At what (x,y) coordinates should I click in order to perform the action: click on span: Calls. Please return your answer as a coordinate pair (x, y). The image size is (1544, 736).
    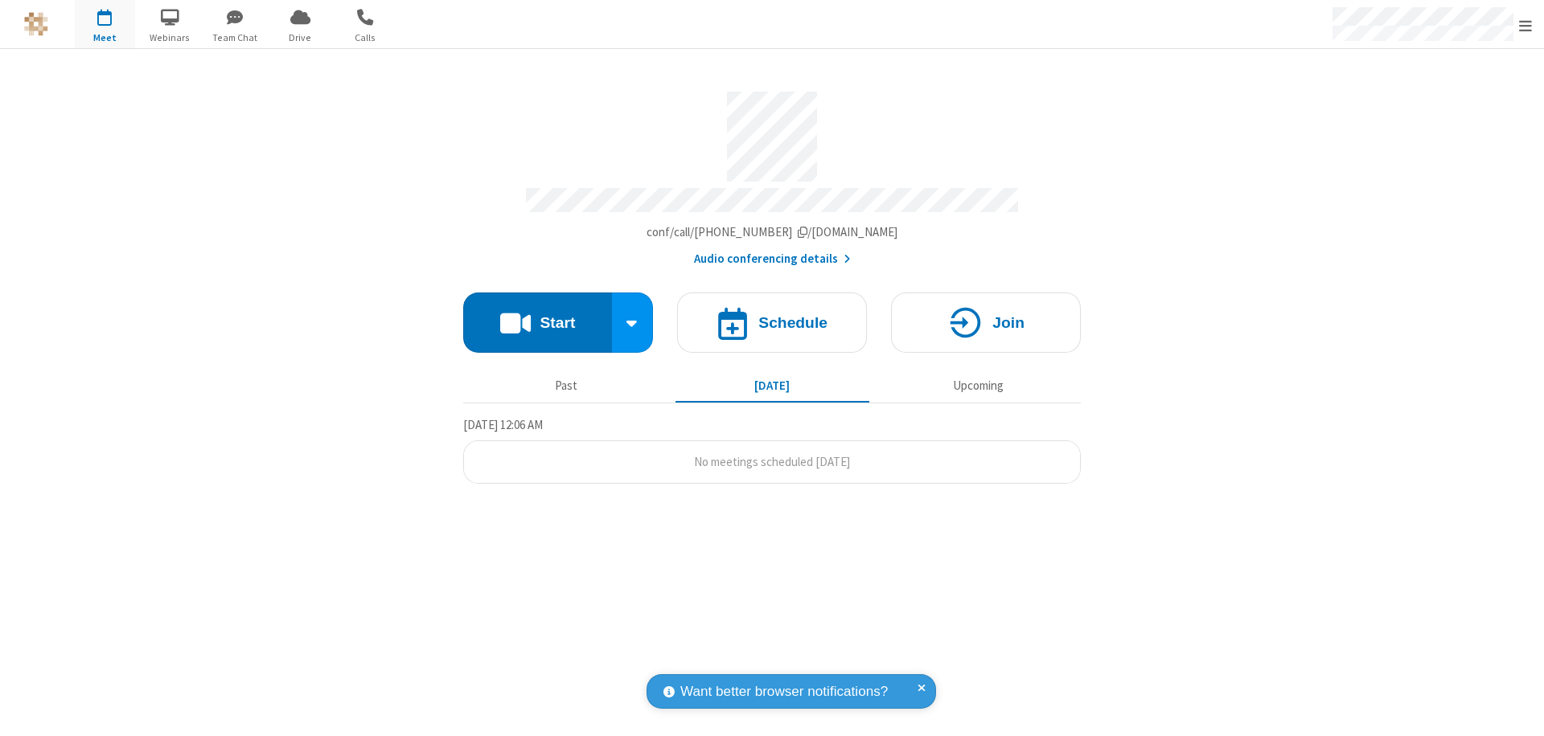
    Looking at the image, I should click on (365, 38).